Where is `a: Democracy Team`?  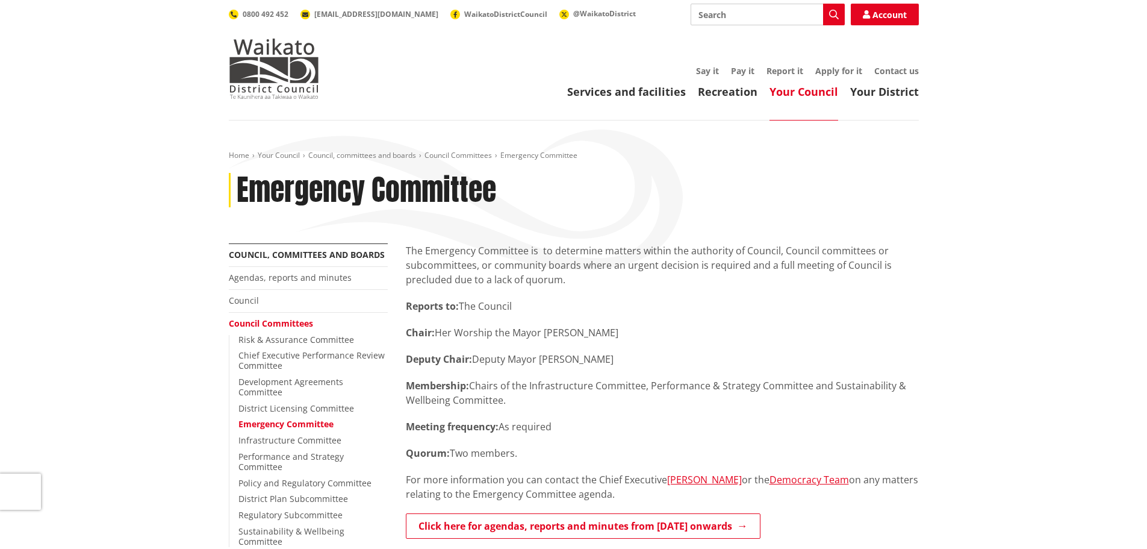
a: Democracy Team is located at coordinates (809, 479).